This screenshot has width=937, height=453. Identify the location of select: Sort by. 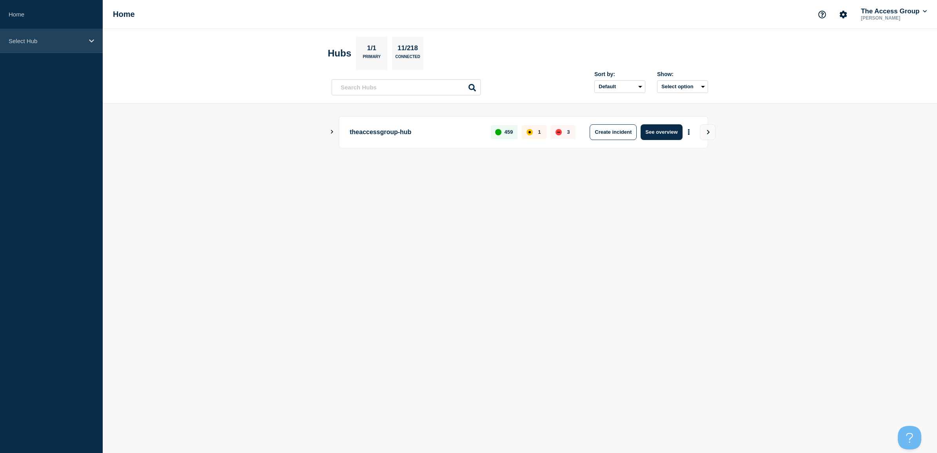
(620, 87).